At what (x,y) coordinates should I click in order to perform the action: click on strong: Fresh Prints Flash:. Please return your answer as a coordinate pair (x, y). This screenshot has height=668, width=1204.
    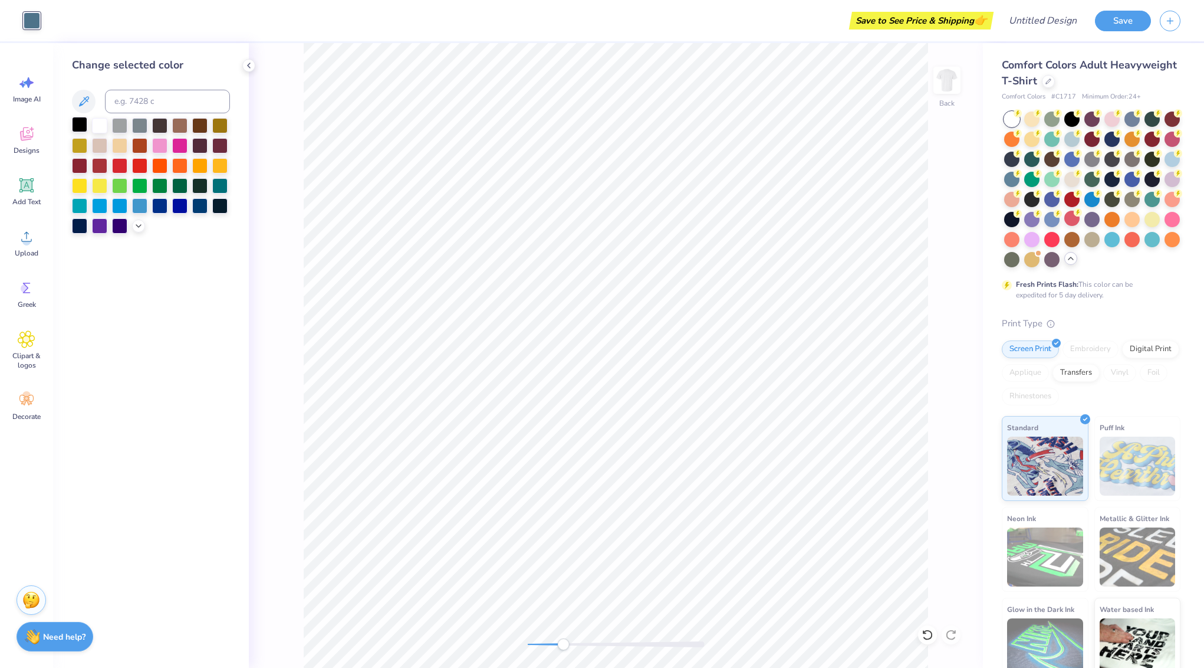
    Looking at the image, I should click on (1047, 284).